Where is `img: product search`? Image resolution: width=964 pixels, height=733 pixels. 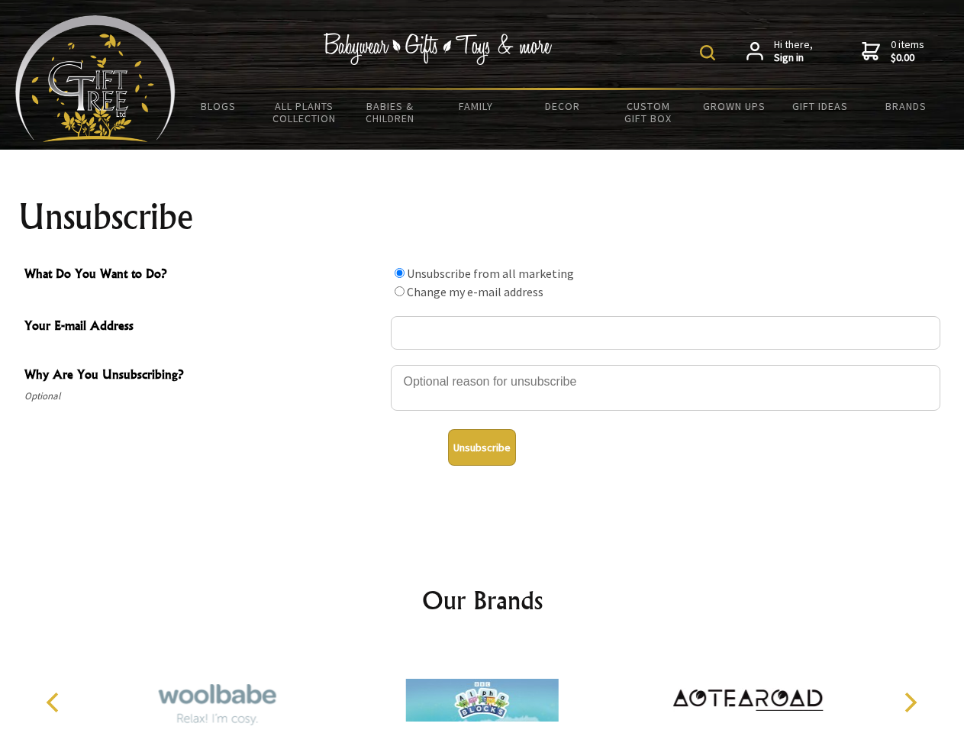
img: product search is located at coordinates (708, 53).